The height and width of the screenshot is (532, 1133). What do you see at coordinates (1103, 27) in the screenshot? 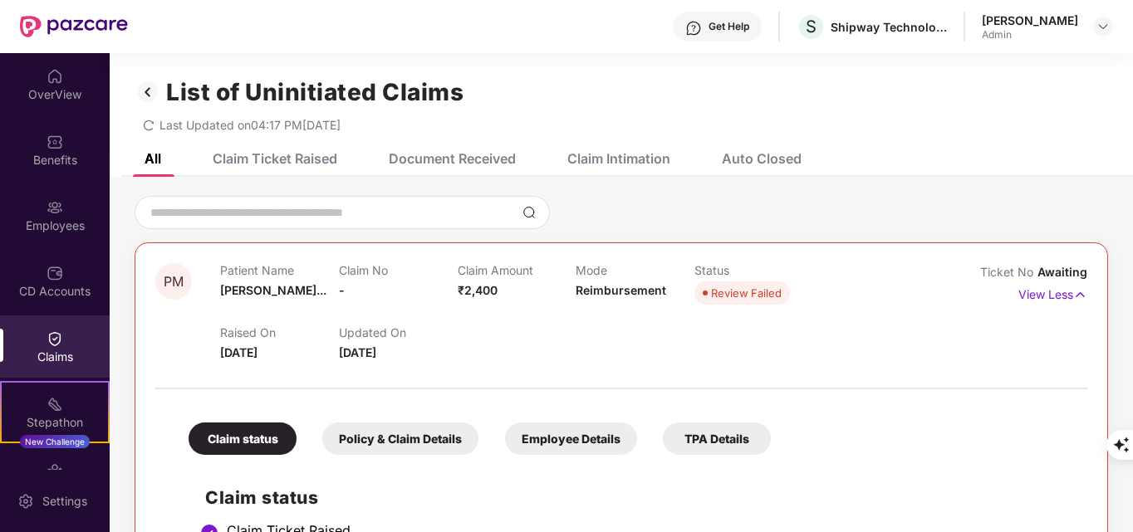
I see `img: svg+xml;base64,PHN2ZyBpZD0iRHJvcGRvd24tMzJ4MzIiIHhtbG5zPSJodHRwOi8vd3d3LnczLm9yZy8yMDAwL3N2ZyIgd2...` at bounding box center [1103, 27].